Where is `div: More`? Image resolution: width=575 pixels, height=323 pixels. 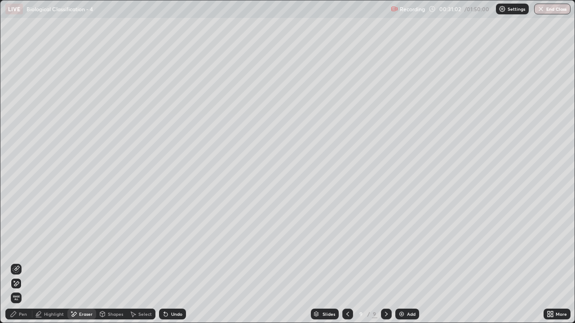
div: More is located at coordinates (561, 314).